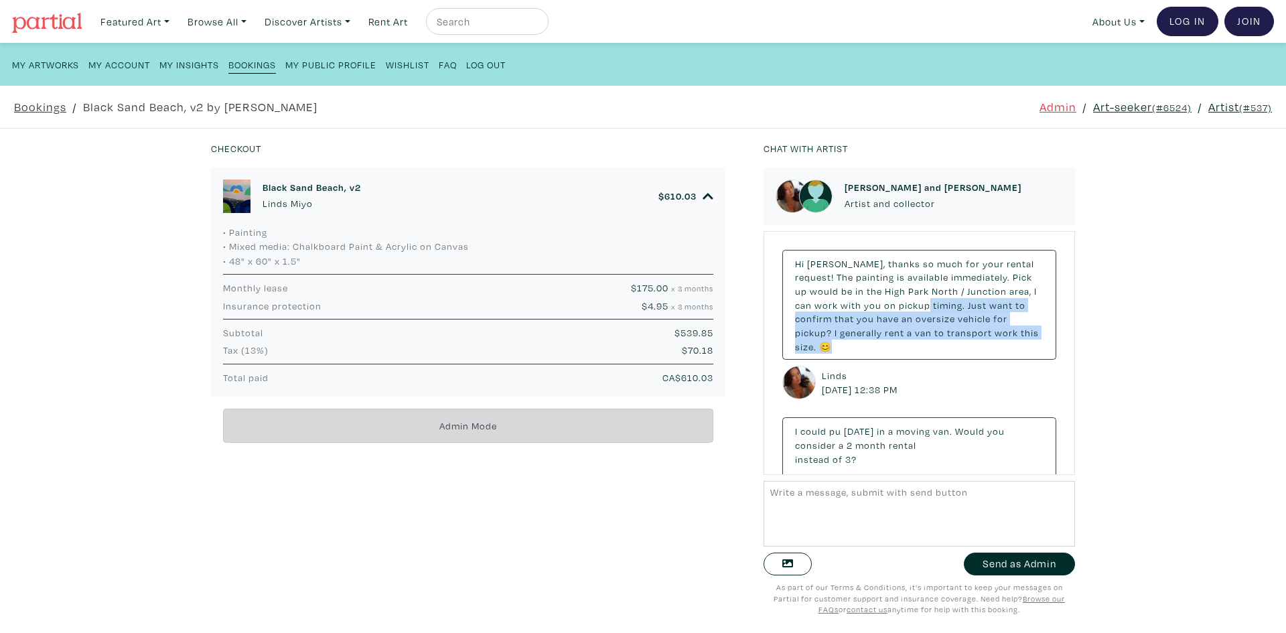  Describe the element at coordinates (980, 277) in the screenshot. I see `span: immediately.` at that location.